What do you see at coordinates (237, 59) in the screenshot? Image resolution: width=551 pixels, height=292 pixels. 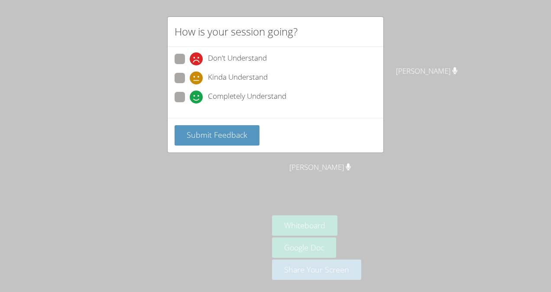 I see `span: Don't Understand` at bounding box center [237, 59].